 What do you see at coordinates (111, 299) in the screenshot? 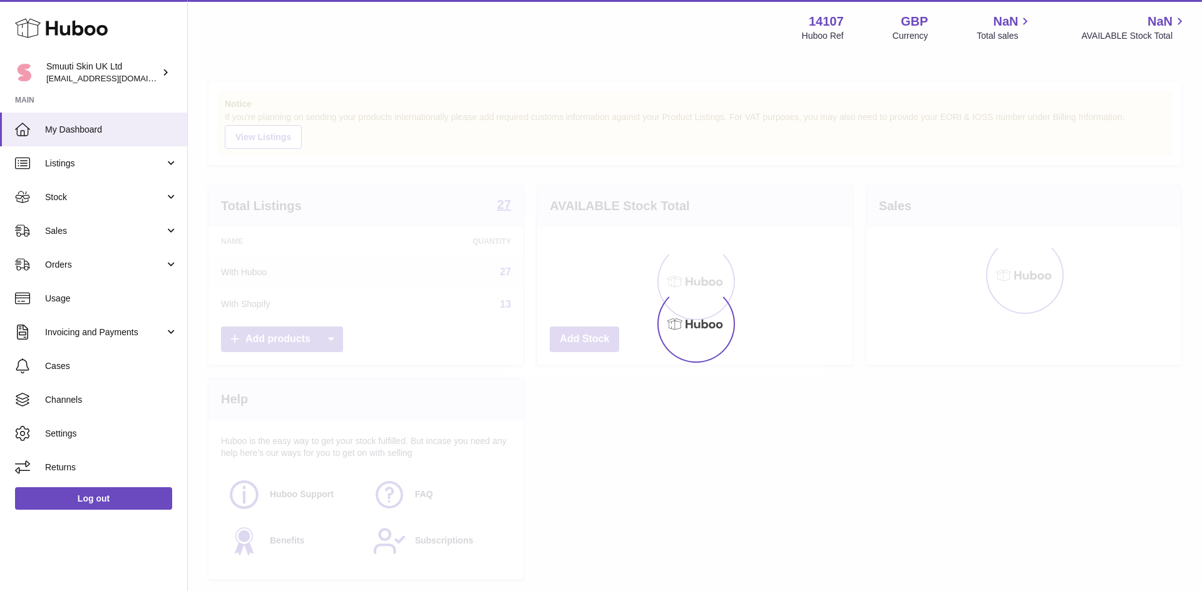
I see `span: Usage` at bounding box center [111, 299].